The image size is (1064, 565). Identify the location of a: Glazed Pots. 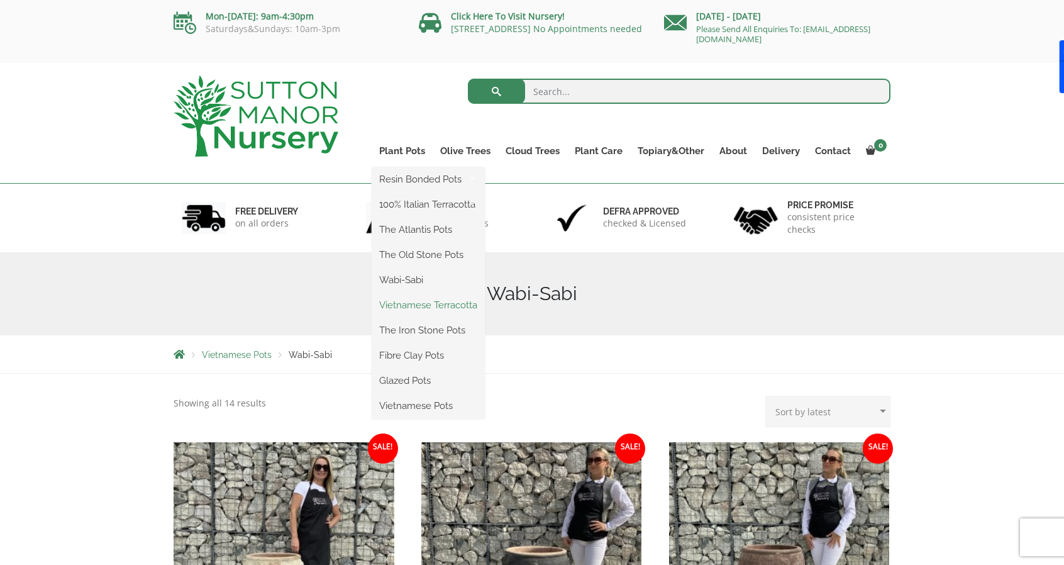
(428, 380).